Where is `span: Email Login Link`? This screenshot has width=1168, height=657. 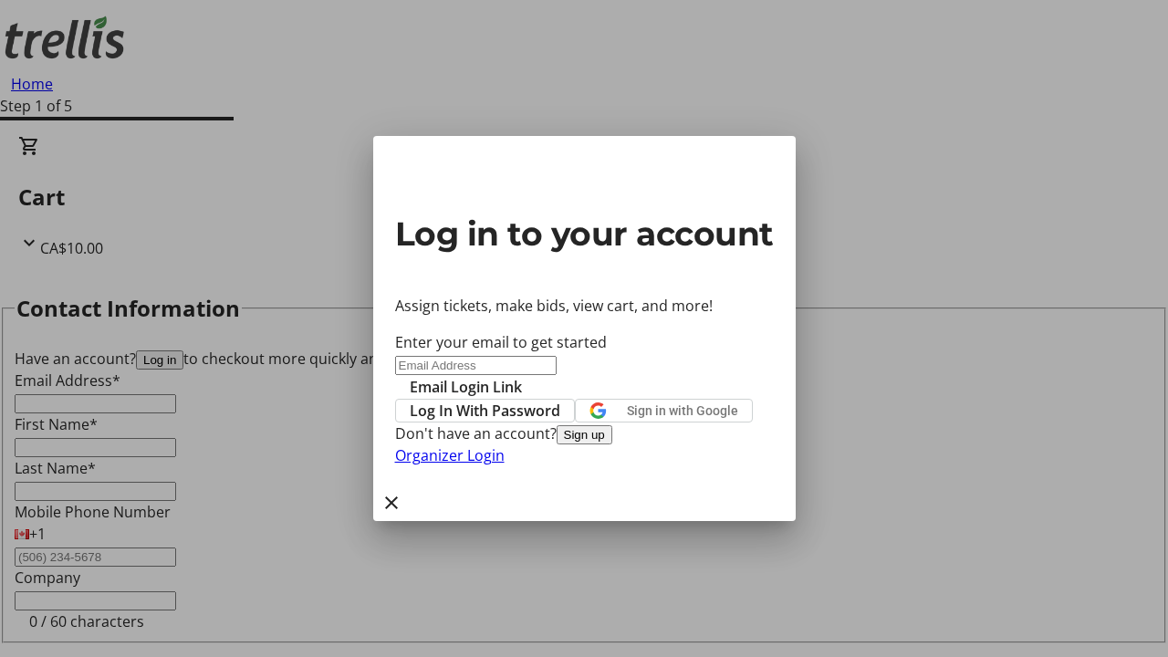 span: Email Login Link is located at coordinates (465, 387).